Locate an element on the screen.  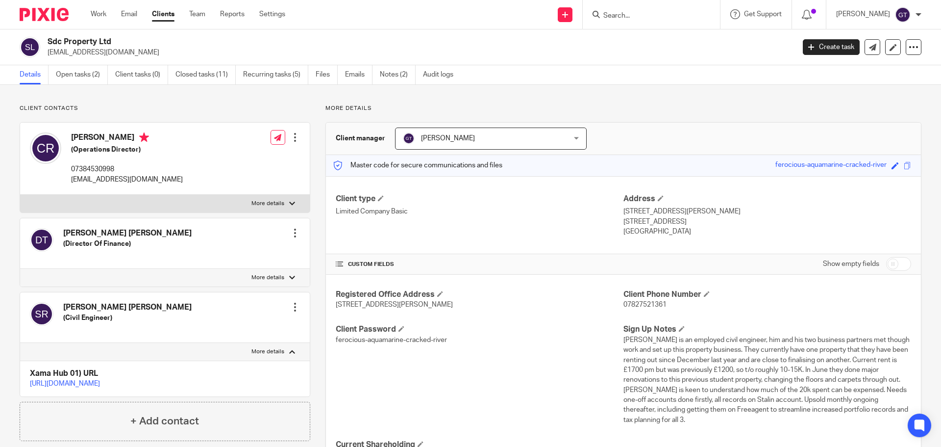
a: Create task is located at coordinates (831, 47).